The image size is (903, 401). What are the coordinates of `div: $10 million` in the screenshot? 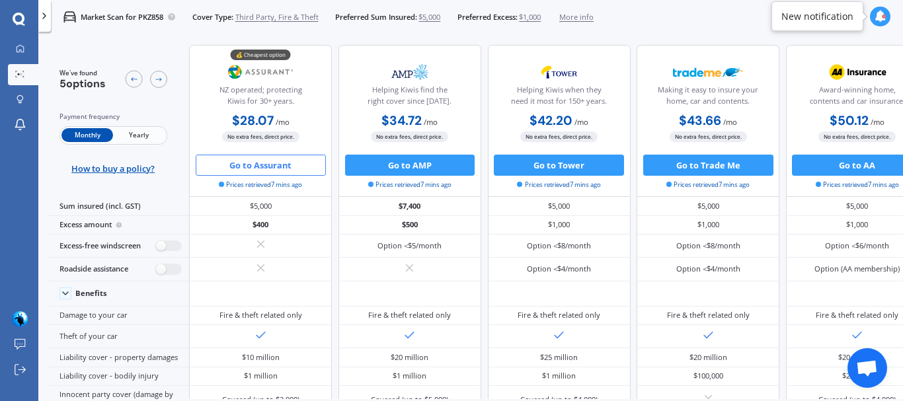 It's located at (261, 358).